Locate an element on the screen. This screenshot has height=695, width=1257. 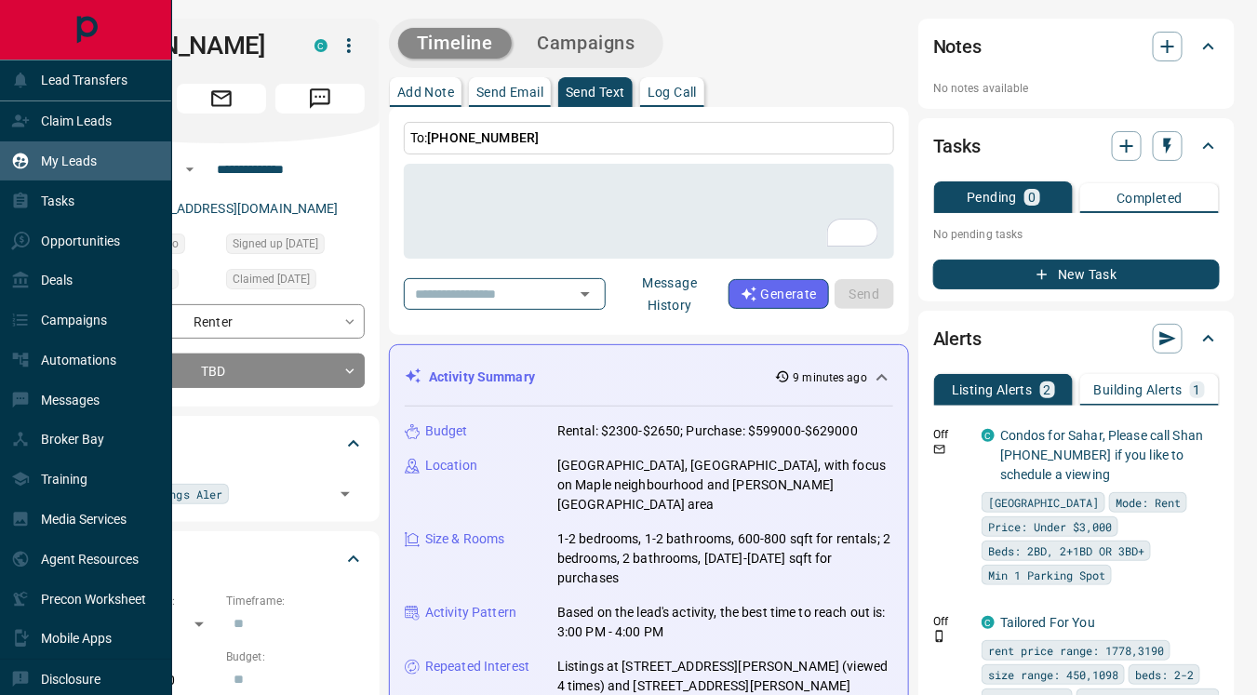
p: Location is located at coordinates (451, 465).